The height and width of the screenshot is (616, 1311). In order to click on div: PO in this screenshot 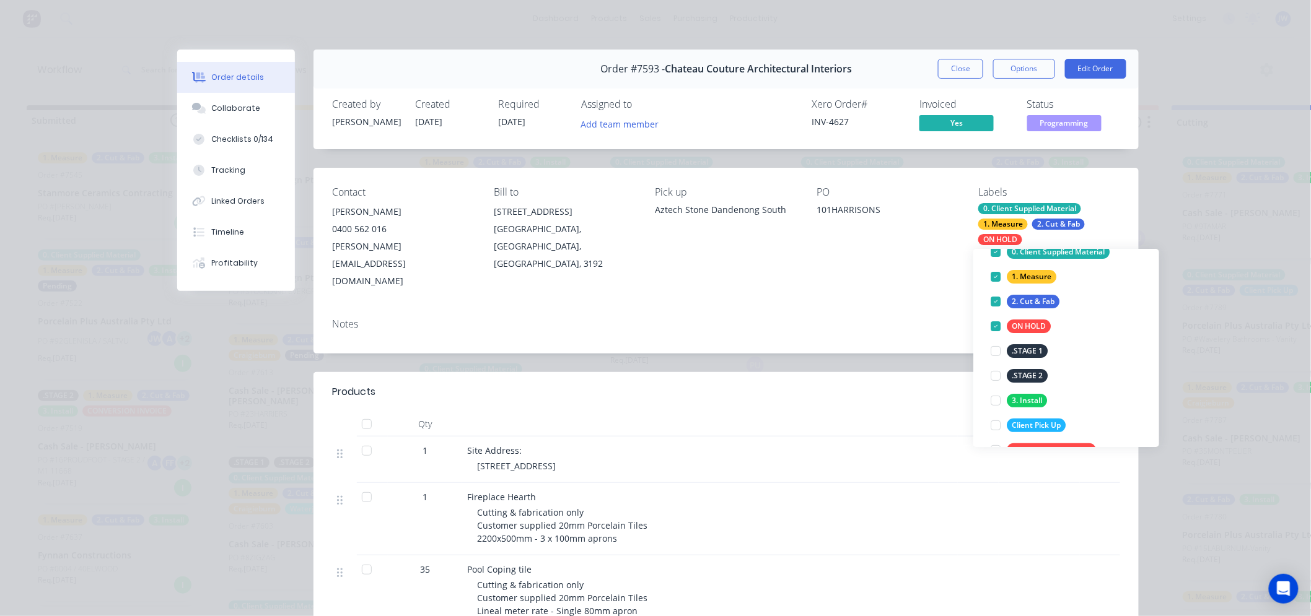, I will do `click(887, 192)`.